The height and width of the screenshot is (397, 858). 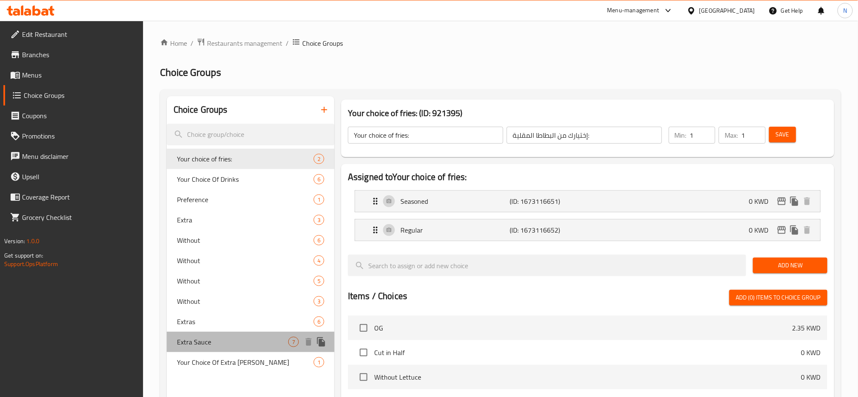 What do you see at coordinates (79, 34) in the screenshot?
I see `span: Edit Restaurant` at bounding box center [79, 34].